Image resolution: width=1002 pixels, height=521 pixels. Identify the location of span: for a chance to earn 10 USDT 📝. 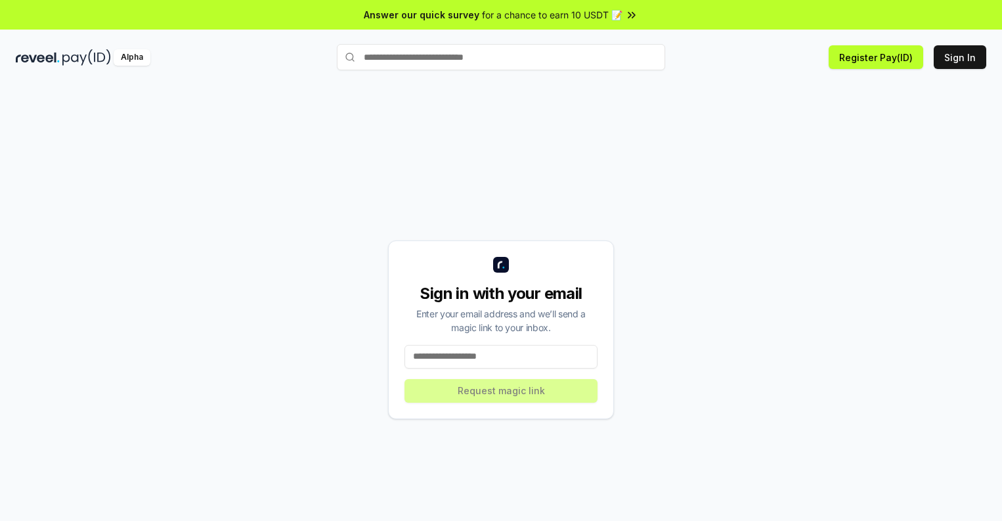
(552, 14).